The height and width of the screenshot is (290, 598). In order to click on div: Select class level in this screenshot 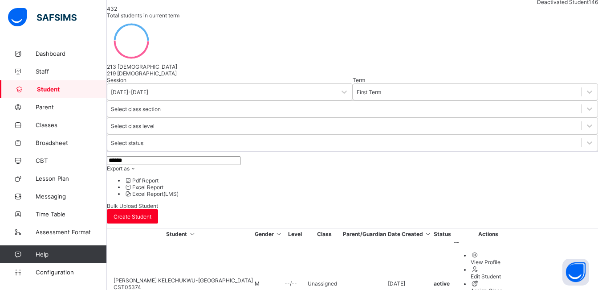, I will do `click(133, 126)`.